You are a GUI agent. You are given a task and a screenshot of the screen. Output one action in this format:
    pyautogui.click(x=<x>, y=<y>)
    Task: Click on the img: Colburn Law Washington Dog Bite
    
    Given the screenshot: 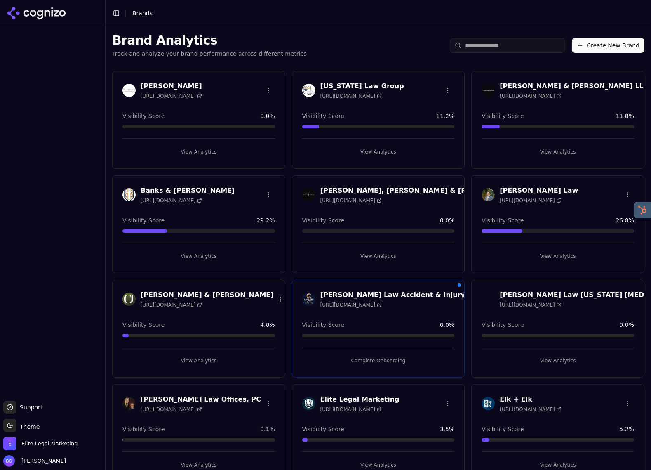 What is the action you would take?
    pyautogui.click(x=488, y=299)
    